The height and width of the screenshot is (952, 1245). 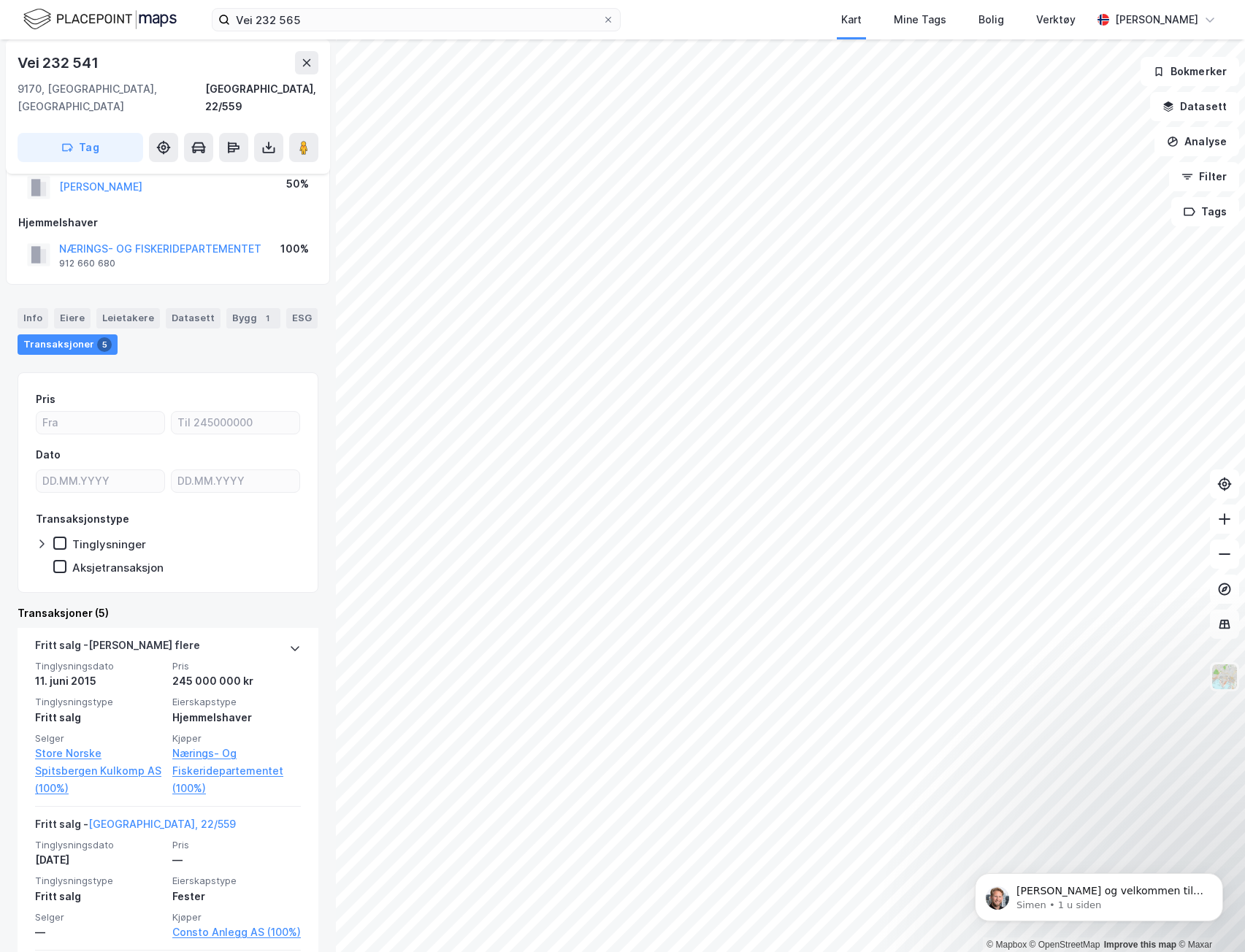 I want to click on div: ESG, so click(x=302, y=318).